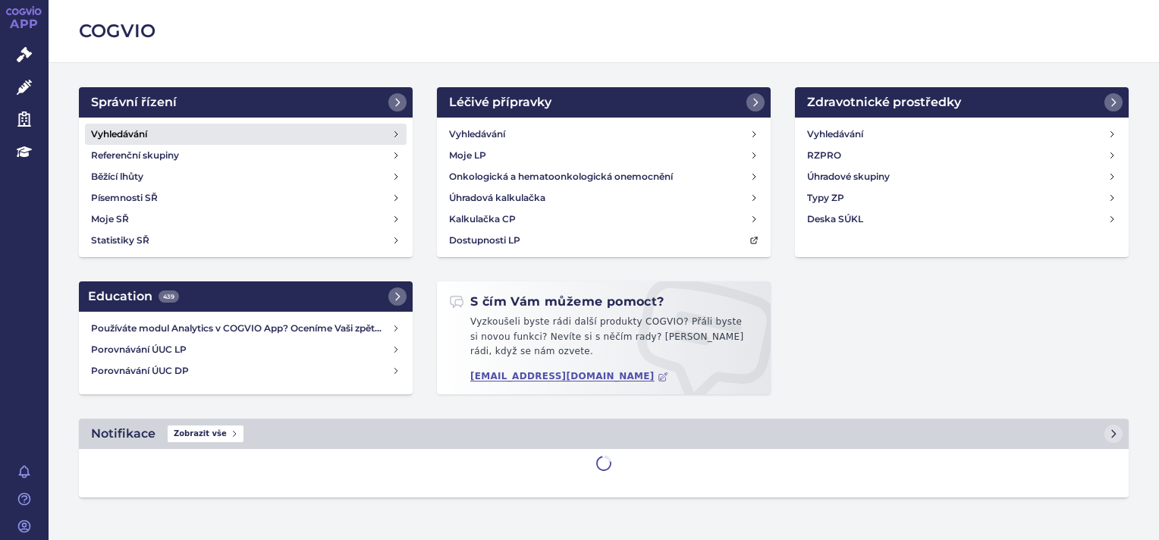 Image resolution: width=1159 pixels, height=540 pixels. Describe the element at coordinates (557, 302) in the screenshot. I see `h2: S čím Vám můžeme pomoct?` at that location.